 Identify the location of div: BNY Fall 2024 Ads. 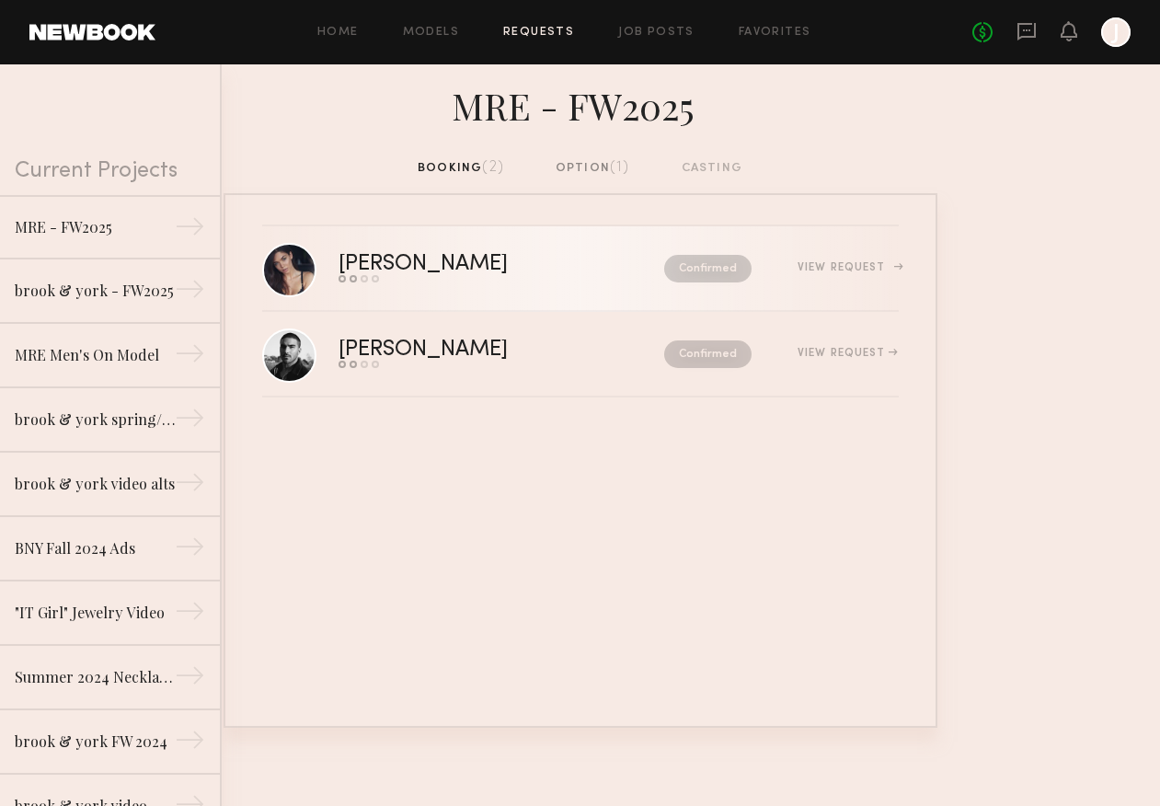
(95, 548).